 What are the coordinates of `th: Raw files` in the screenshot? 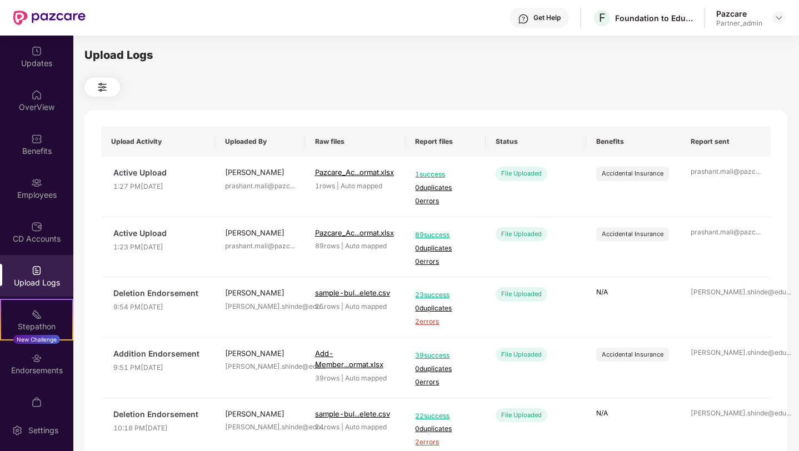 It's located at (355, 142).